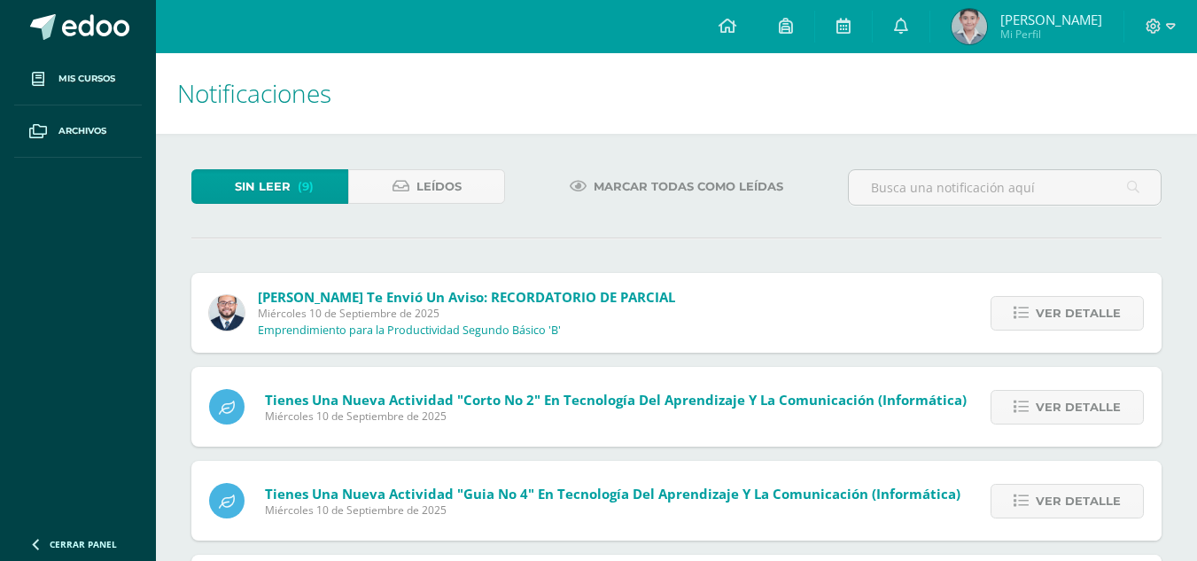 The height and width of the screenshot is (561, 1197). What do you see at coordinates (969, 27) in the screenshot?
I see `img: ca71864a5d0528a2f2ad2f0401821164.png` at bounding box center [969, 27].